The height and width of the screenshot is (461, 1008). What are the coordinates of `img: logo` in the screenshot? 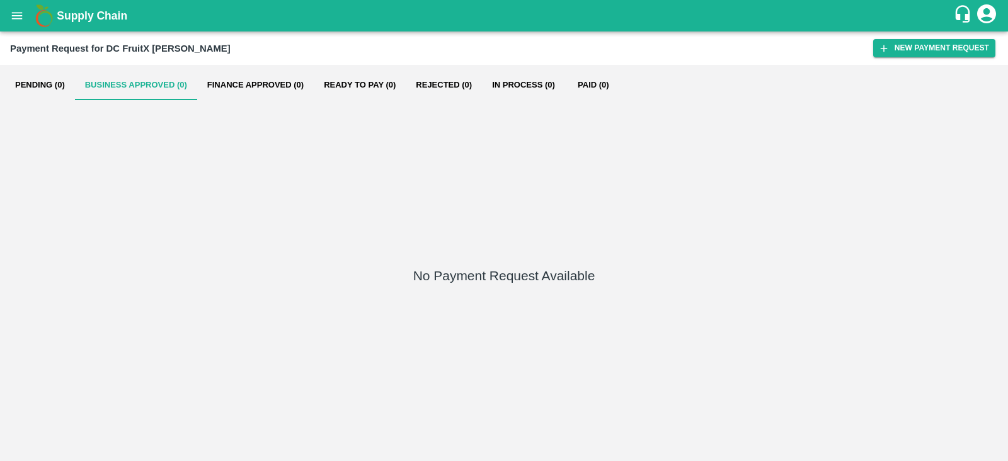 It's located at (44, 16).